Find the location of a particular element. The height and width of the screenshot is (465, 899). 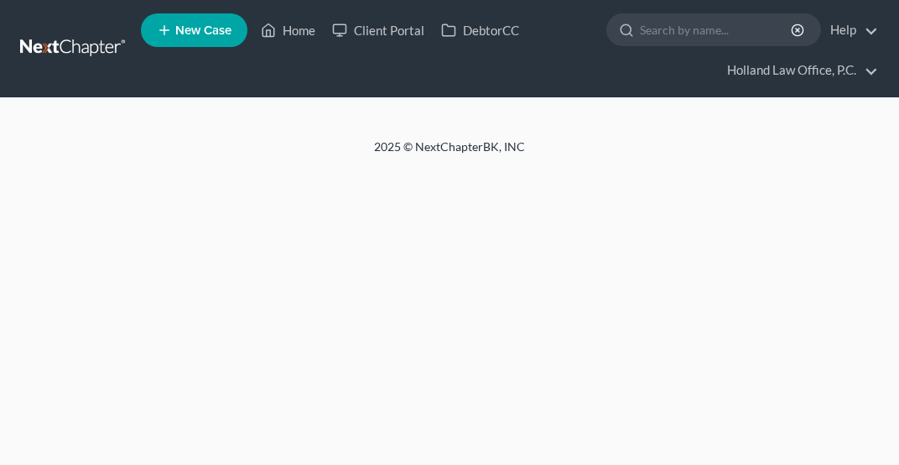

a: DebtorCC is located at coordinates (480, 30).